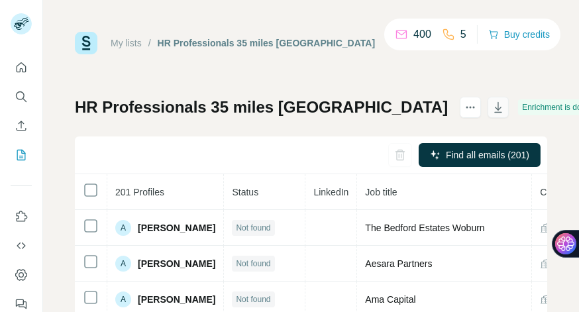 The image size is (579, 312). I want to click on button: Search, so click(21, 97).